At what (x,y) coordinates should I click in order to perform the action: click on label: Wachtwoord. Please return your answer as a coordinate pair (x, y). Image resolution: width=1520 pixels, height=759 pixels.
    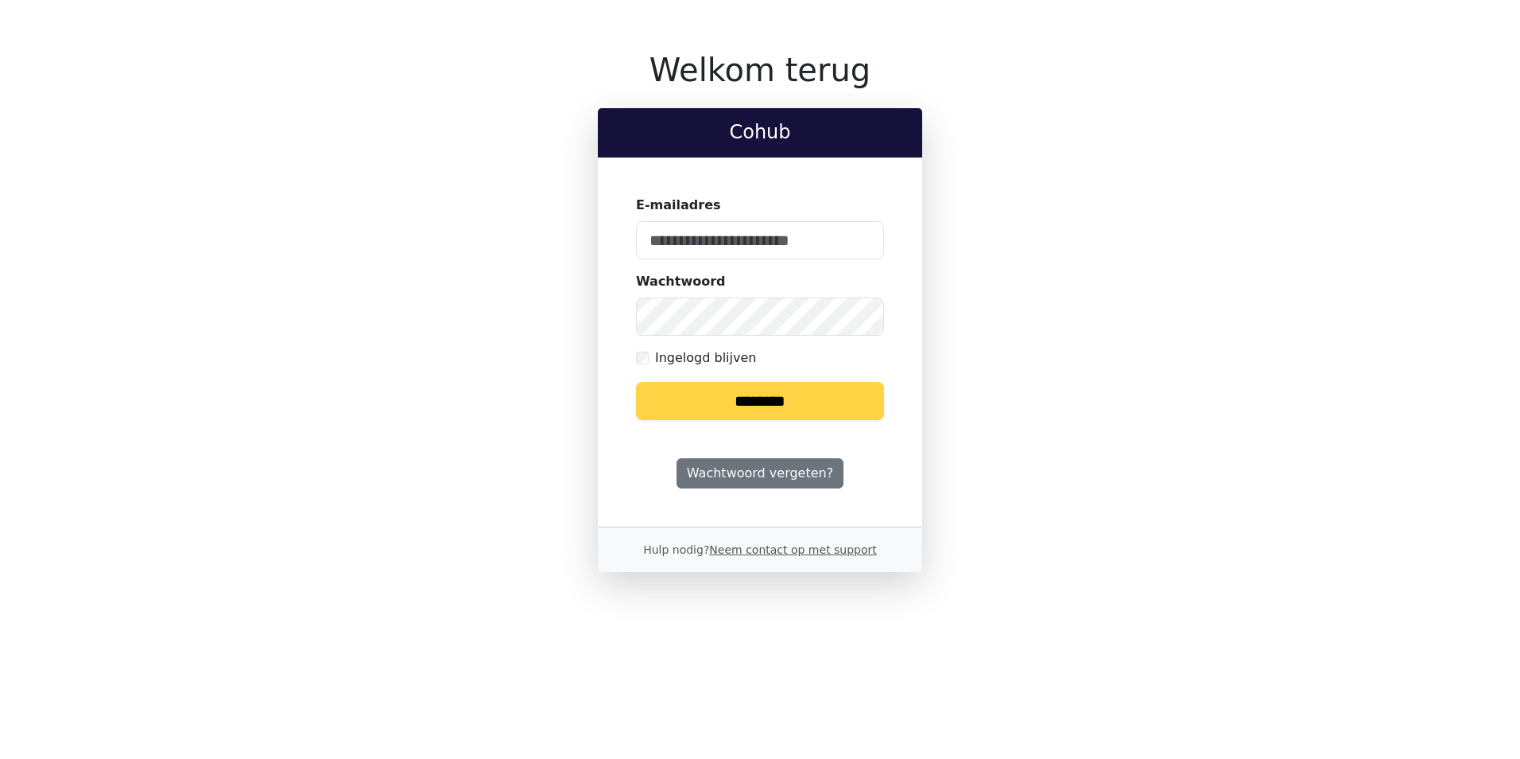
    Looking at the image, I should click on (681, 281).